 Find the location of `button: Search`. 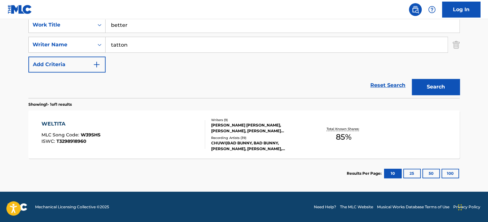

button: Search is located at coordinates (436, 87).